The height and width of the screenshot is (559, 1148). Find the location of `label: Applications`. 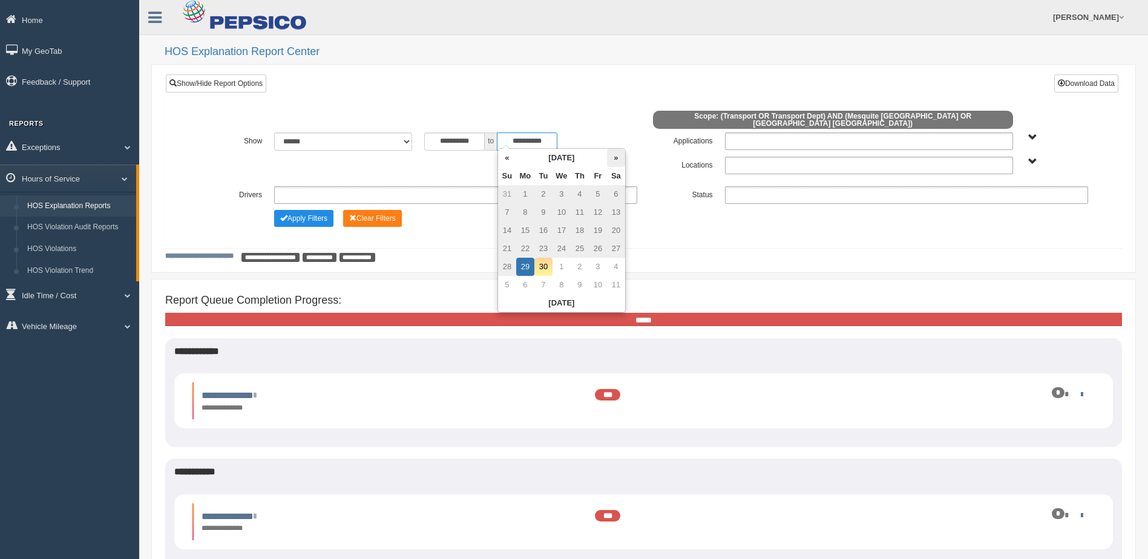

label: Applications is located at coordinates (681, 140).